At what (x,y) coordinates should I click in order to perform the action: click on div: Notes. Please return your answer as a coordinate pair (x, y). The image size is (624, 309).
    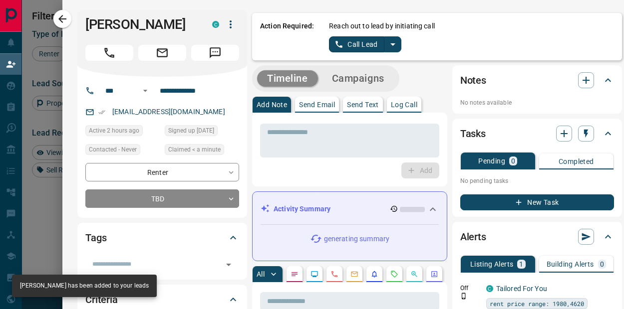
    Looking at the image, I should click on (537, 80).